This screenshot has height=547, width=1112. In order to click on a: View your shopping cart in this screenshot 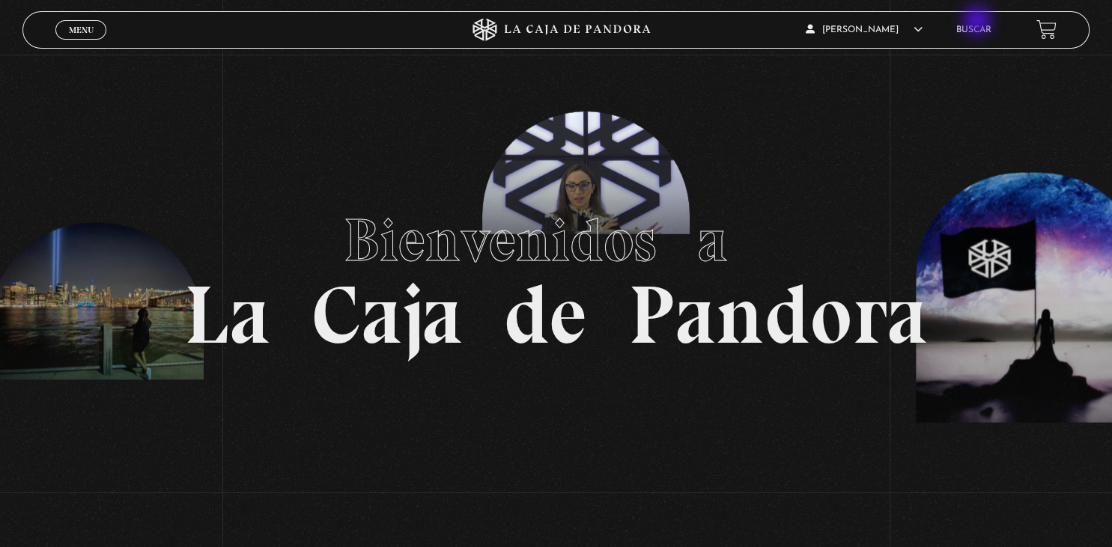, I will do `click(1046, 29)`.